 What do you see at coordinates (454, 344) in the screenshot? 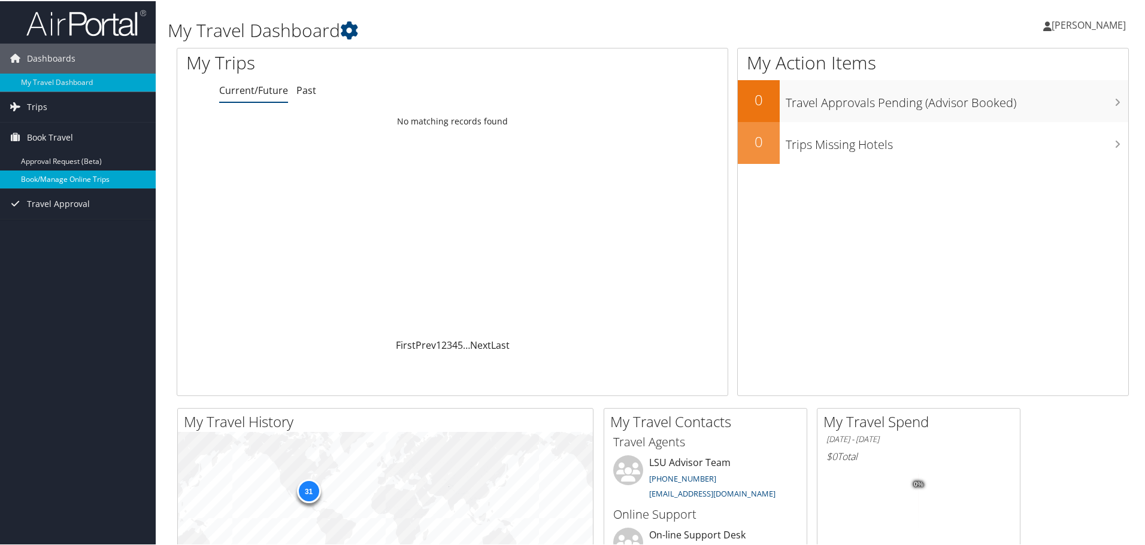
I see `a: 4` at bounding box center [454, 344].